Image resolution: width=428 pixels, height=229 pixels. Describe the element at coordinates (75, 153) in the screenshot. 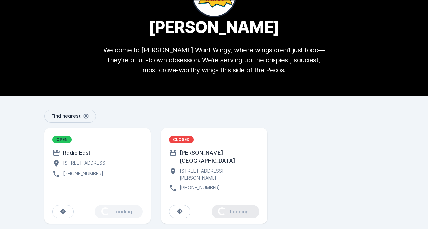

I see `div: Radio East` at that location.